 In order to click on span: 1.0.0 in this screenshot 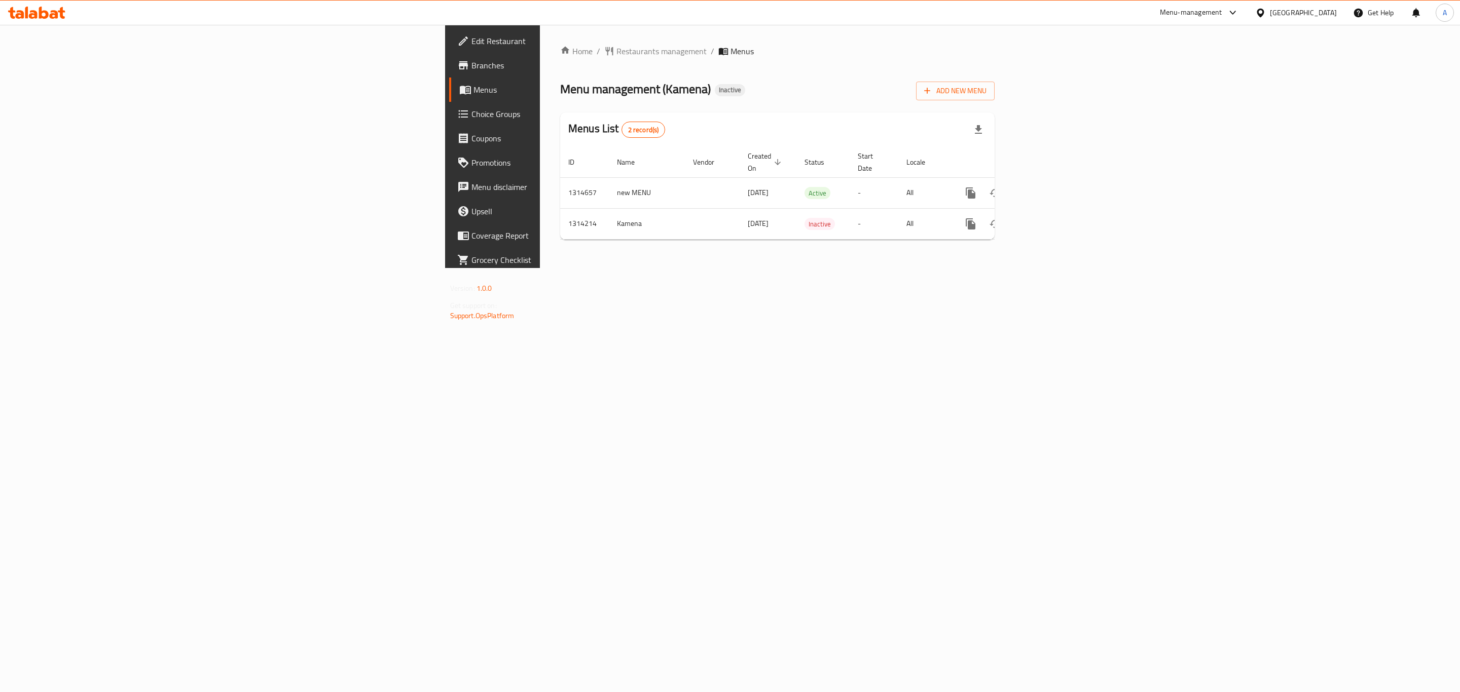, I will do `click(484, 288)`.